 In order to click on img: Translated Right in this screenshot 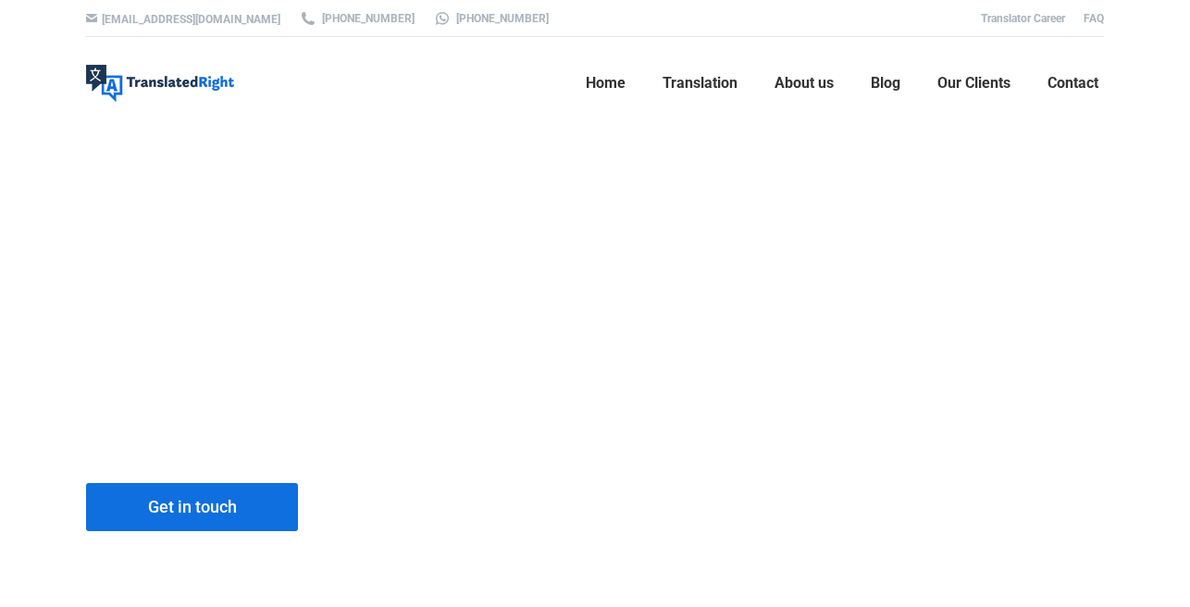, I will do `click(160, 83)`.